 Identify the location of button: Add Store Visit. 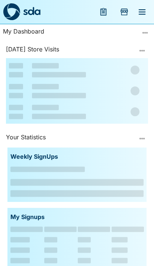
(124, 12).